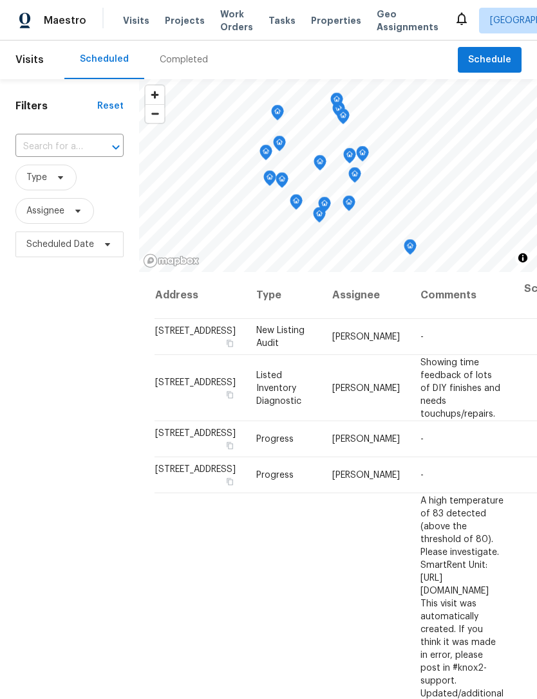 This screenshot has height=699, width=537. Describe the element at coordinates (104, 59) in the screenshot. I see `div: Scheduled` at that location.